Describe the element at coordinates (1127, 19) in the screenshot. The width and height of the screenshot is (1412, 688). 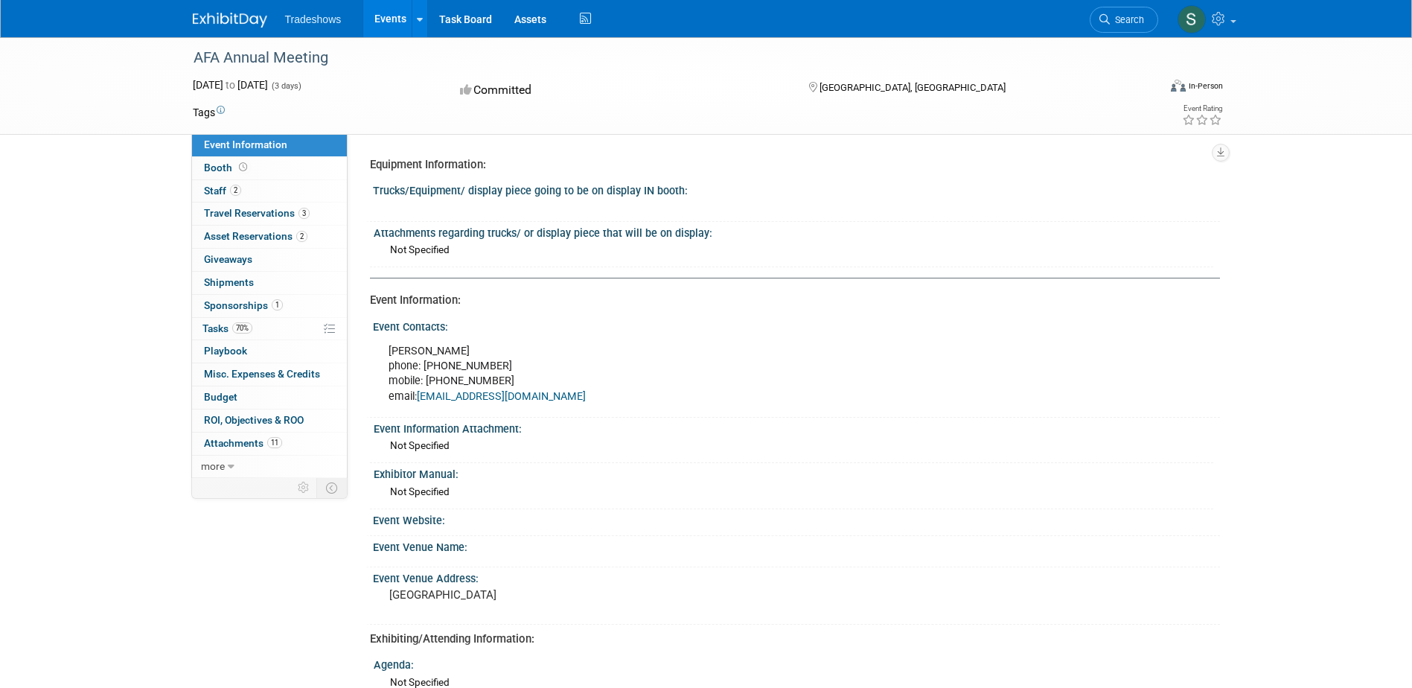
I see `span: Search` at that location.